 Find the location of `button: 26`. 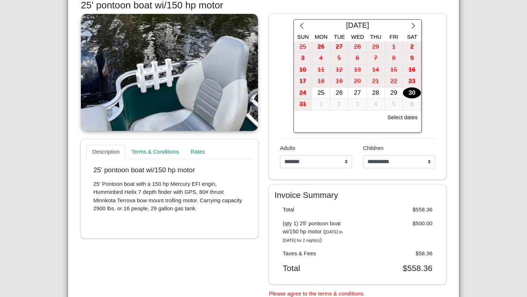

button: 26 is located at coordinates (339, 93).